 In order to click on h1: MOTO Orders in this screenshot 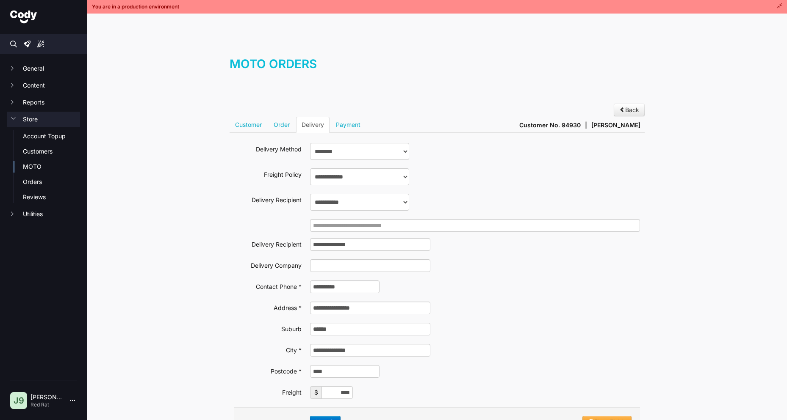, I will do `click(437, 68)`.